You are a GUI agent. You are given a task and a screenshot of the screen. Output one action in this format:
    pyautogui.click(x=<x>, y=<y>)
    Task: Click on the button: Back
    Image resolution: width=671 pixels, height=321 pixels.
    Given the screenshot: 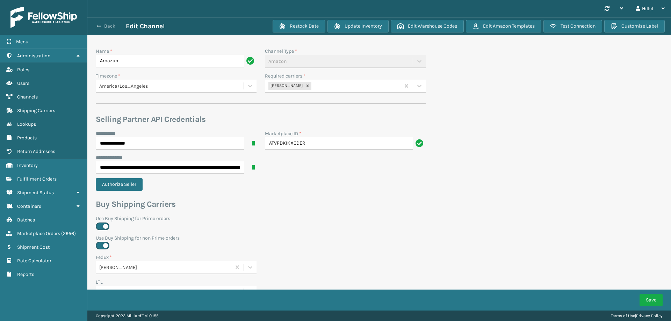 What is the action you would take?
    pyautogui.click(x=110, y=26)
    